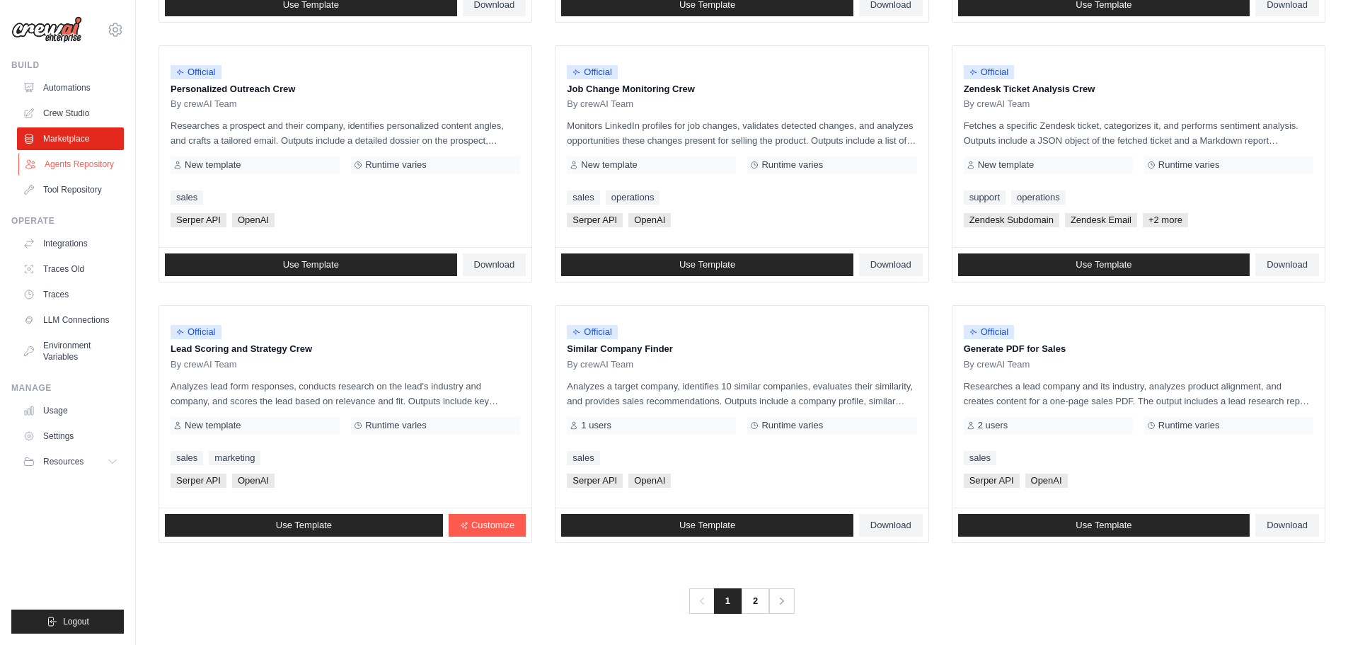  Describe the element at coordinates (596, 425) in the screenshot. I see `span: 1 users` at that location.